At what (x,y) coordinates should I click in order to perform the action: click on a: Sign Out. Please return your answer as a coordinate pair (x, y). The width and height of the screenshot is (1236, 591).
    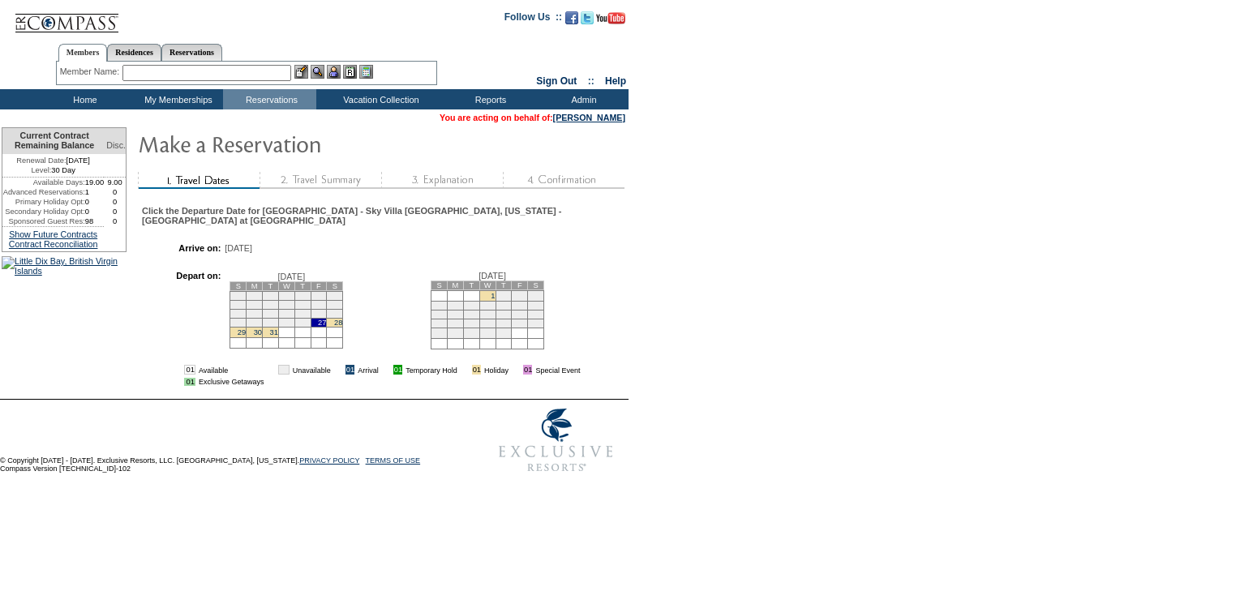
    Looking at the image, I should click on (556, 81).